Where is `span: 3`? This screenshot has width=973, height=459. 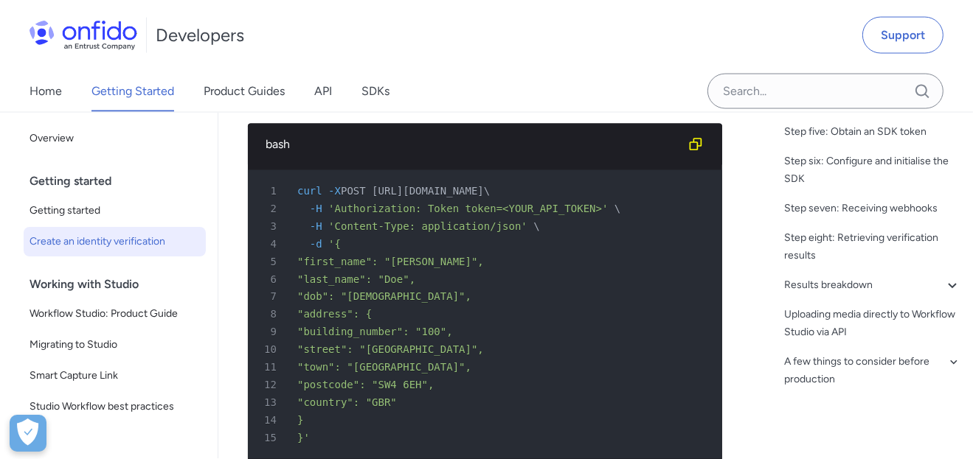
span: 3 is located at coordinates (270, 226).